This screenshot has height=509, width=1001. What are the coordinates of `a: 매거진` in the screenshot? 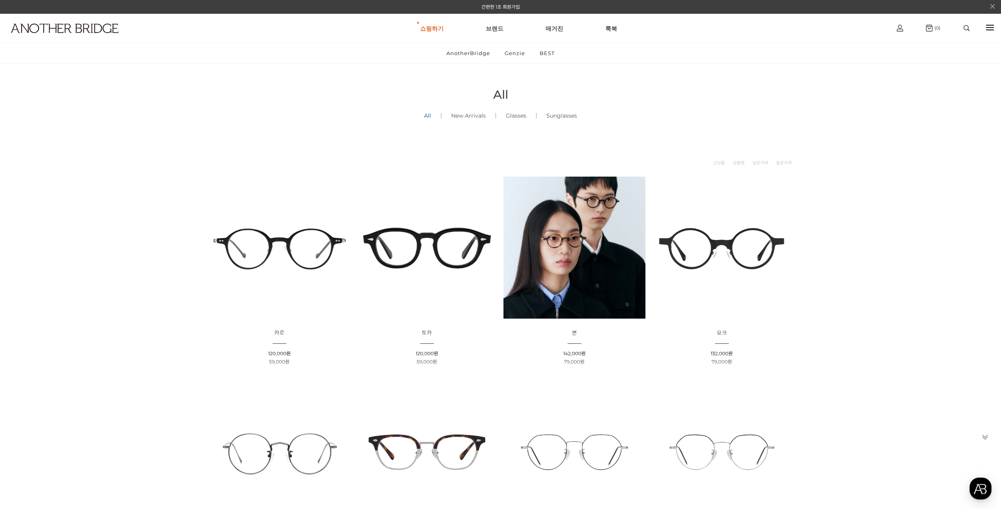 It's located at (554, 28).